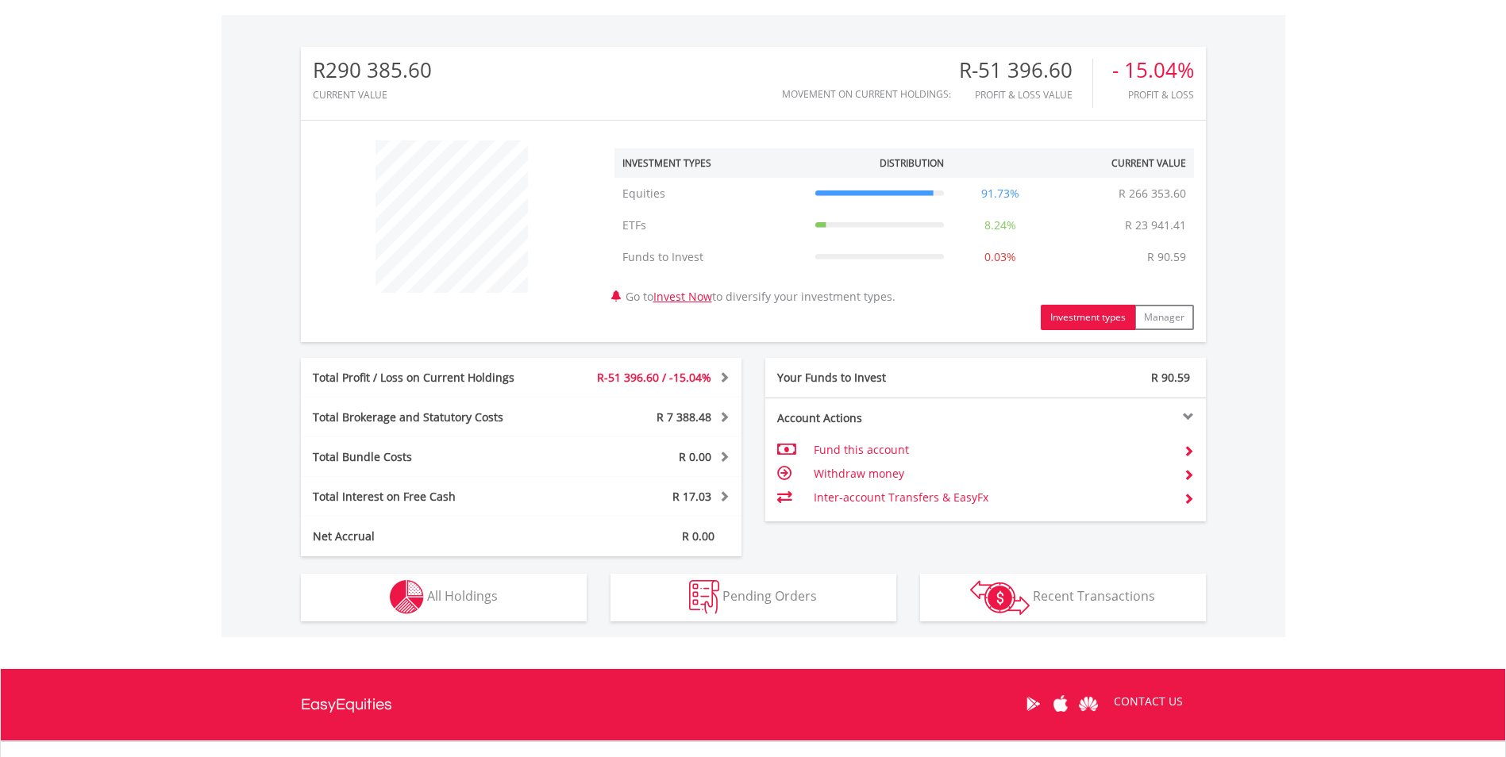 This screenshot has height=757, width=1506. What do you see at coordinates (429, 537) in the screenshot?
I see `div: Net Accrual` at bounding box center [429, 537].